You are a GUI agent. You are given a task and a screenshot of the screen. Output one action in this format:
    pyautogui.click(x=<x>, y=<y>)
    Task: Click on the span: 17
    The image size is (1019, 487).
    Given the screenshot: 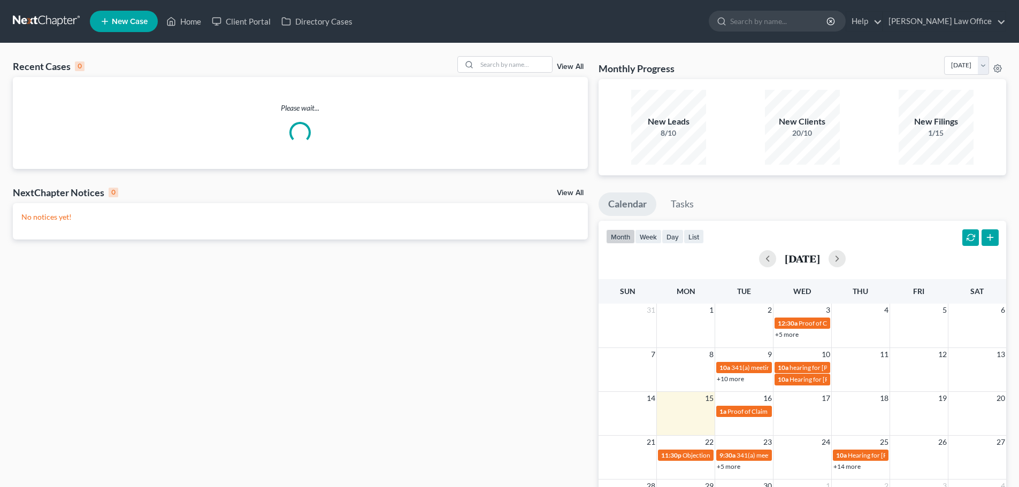 What is the action you would take?
    pyautogui.click(x=826, y=399)
    